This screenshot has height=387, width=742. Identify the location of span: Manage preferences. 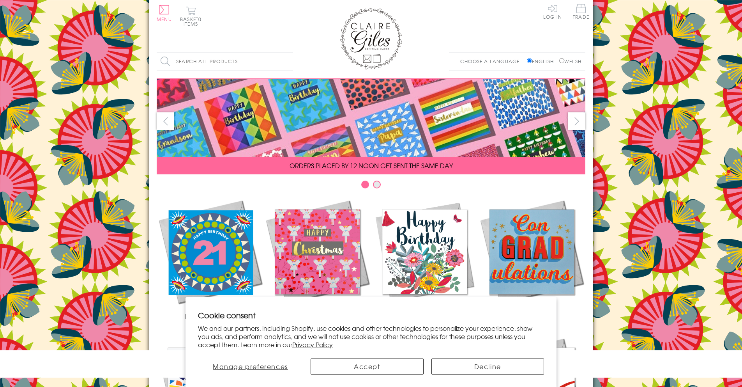
(250, 366).